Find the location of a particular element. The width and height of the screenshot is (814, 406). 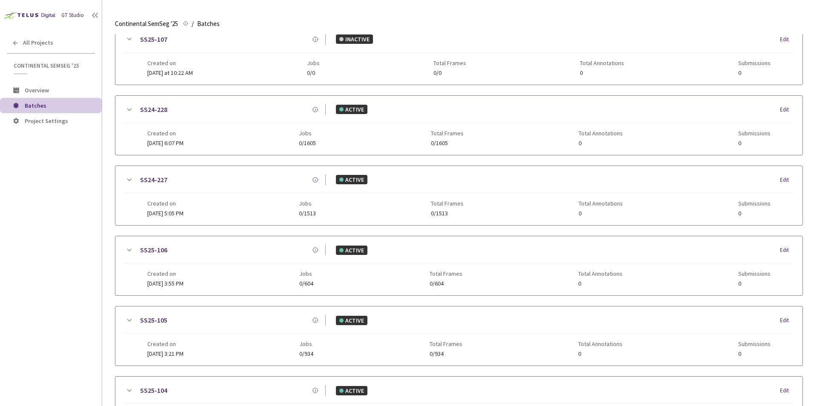

a: SS25-107 is located at coordinates (154, 39).